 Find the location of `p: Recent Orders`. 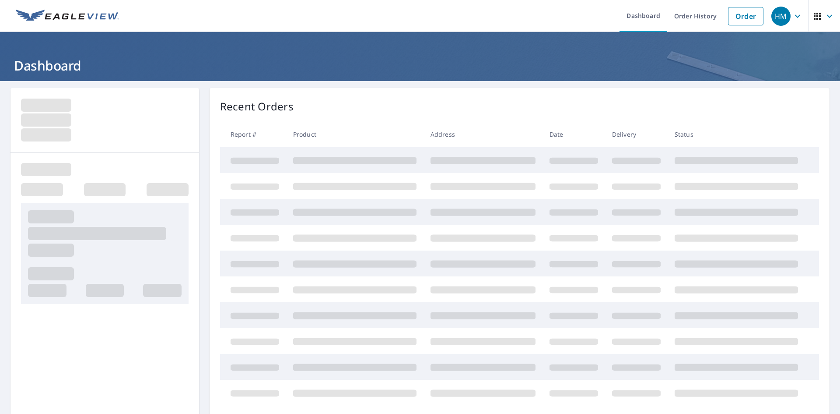

p: Recent Orders is located at coordinates (257, 106).